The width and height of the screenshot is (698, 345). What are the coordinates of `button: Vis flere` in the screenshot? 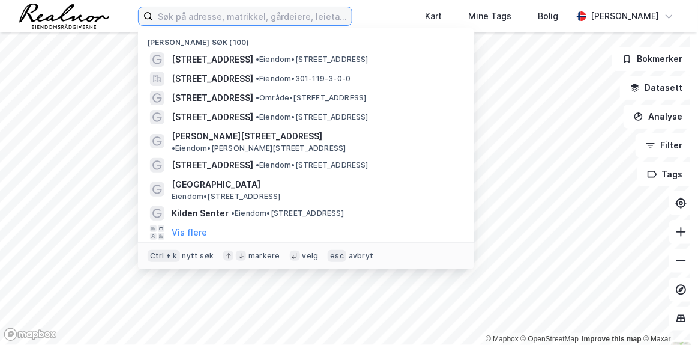 It's located at (189, 232).